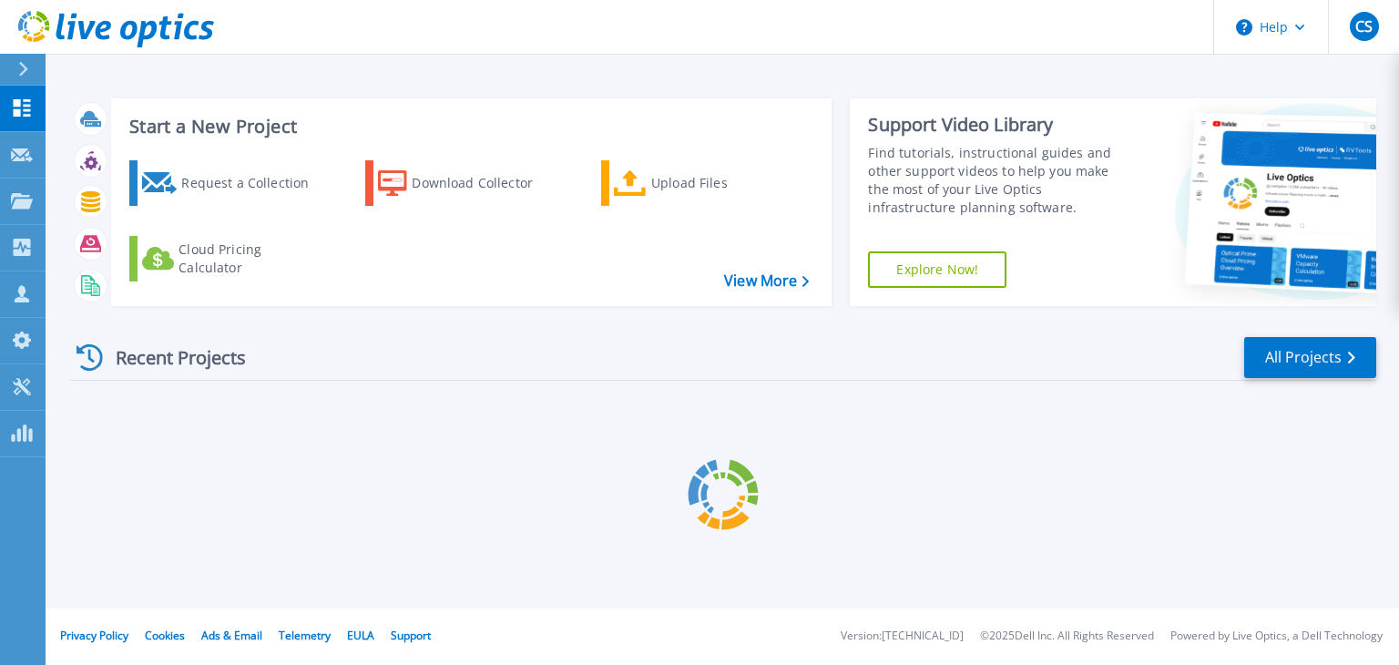 The image size is (1399, 665). What do you see at coordinates (94, 635) in the screenshot?
I see `a: Privacy Policy` at bounding box center [94, 635].